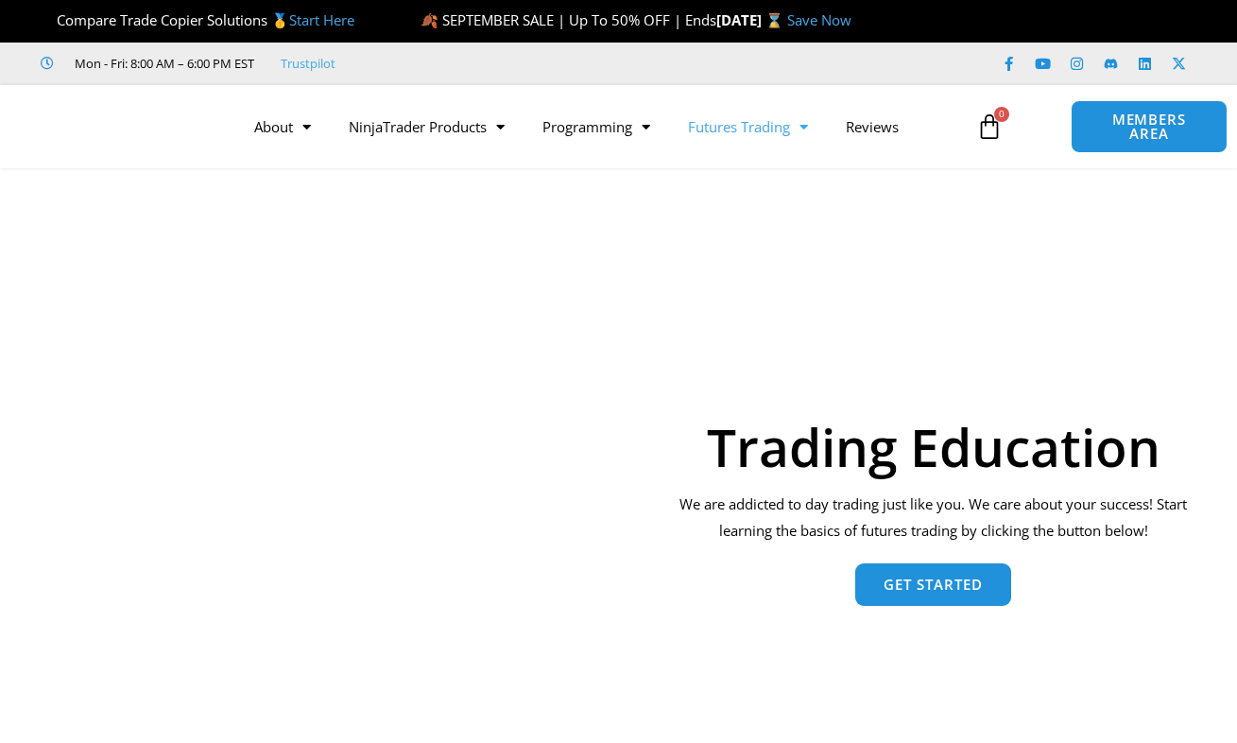 The image size is (1237, 743). I want to click on a: NinjaTrader Products, so click(426, 127).